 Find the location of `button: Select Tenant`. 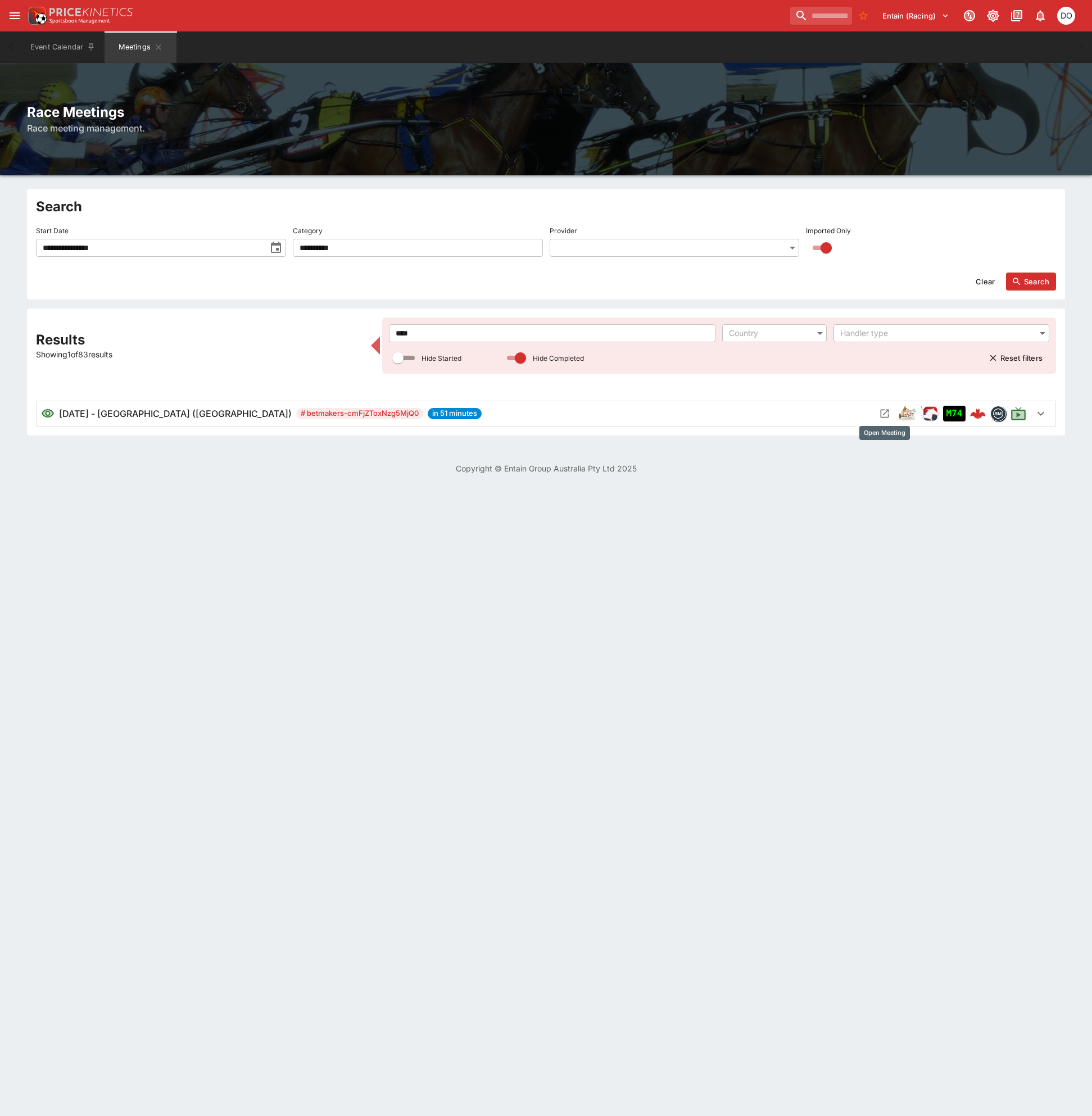

button: Select Tenant is located at coordinates (915, 16).